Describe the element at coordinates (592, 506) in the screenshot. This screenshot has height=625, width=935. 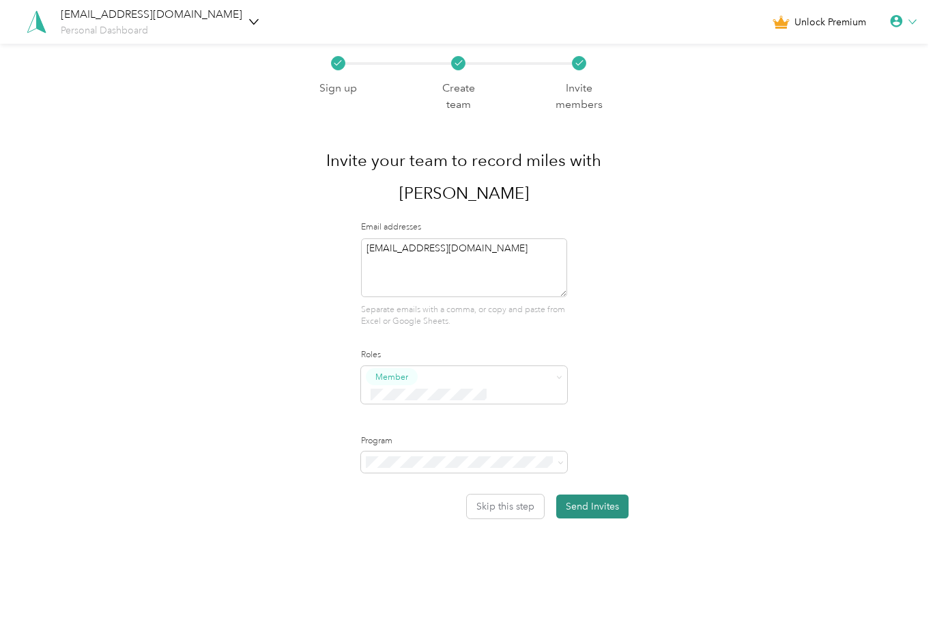
I see `button: Send Invites` at that location.